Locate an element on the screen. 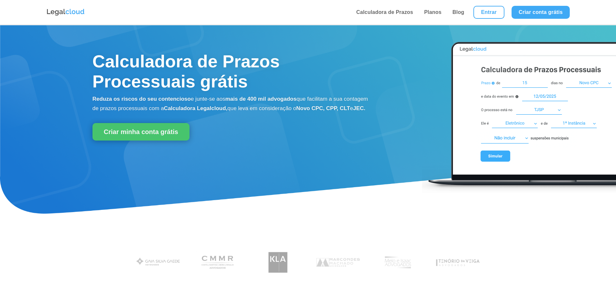  img: Costa Martins Meira Rinaldi Advogados is located at coordinates (218, 262).